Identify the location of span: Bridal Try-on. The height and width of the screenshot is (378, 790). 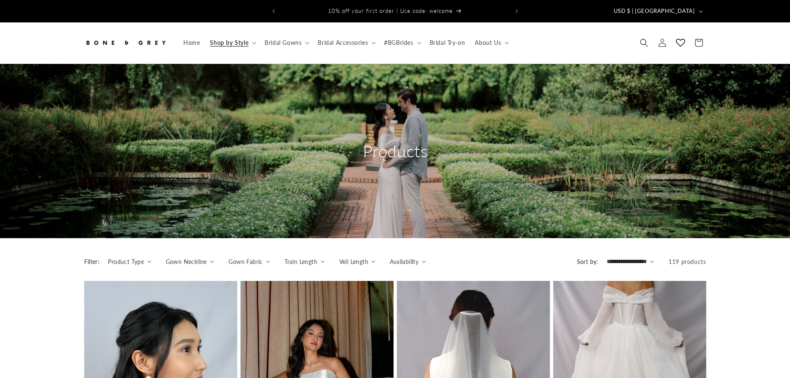
(447, 43).